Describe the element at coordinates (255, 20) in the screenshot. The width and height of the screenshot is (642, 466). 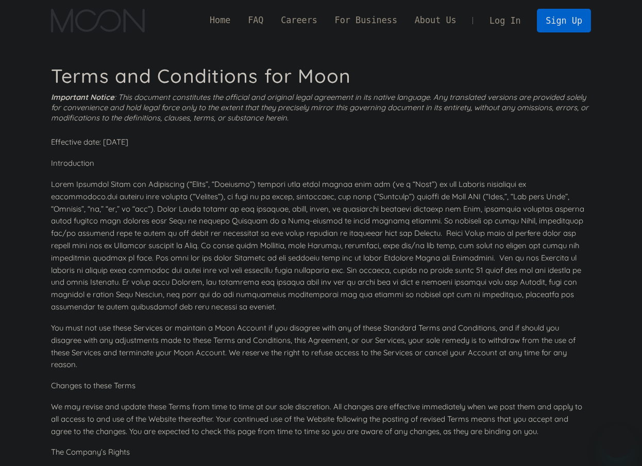
I see `a: FAQ` at that location.